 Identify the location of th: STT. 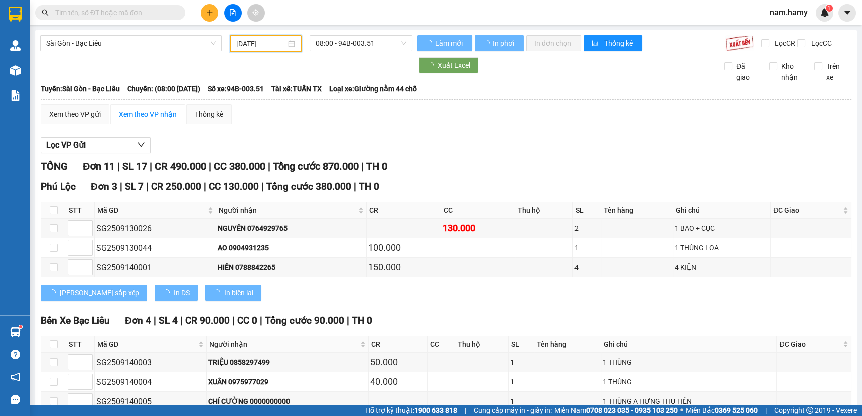
(80, 210).